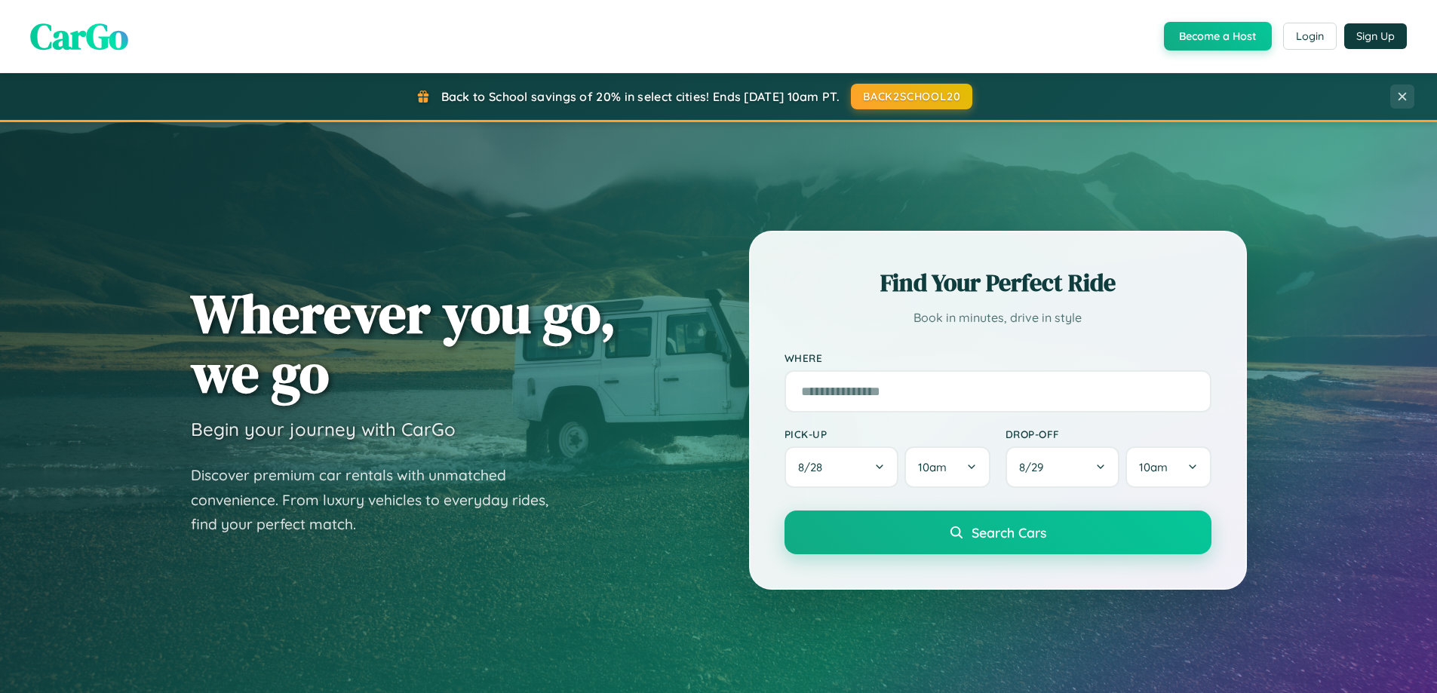 The image size is (1437, 693). What do you see at coordinates (1035, 467) in the screenshot?
I see `span: 8 / 29` at bounding box center [1035, 467].